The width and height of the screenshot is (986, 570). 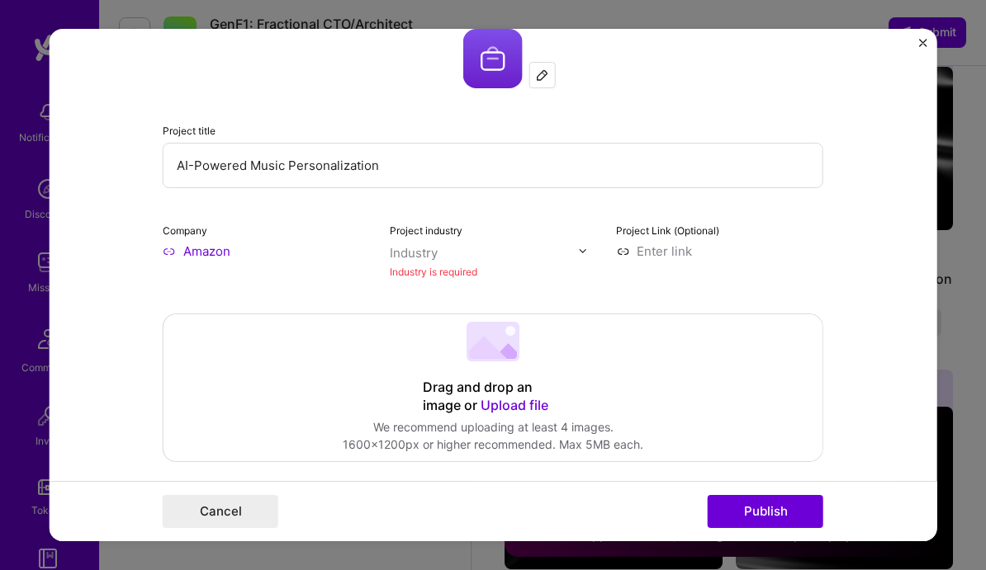 What do you see at coordinates (765, 512) in the screenshot?
I see `button: Publish` at bounding box center [765, 512].